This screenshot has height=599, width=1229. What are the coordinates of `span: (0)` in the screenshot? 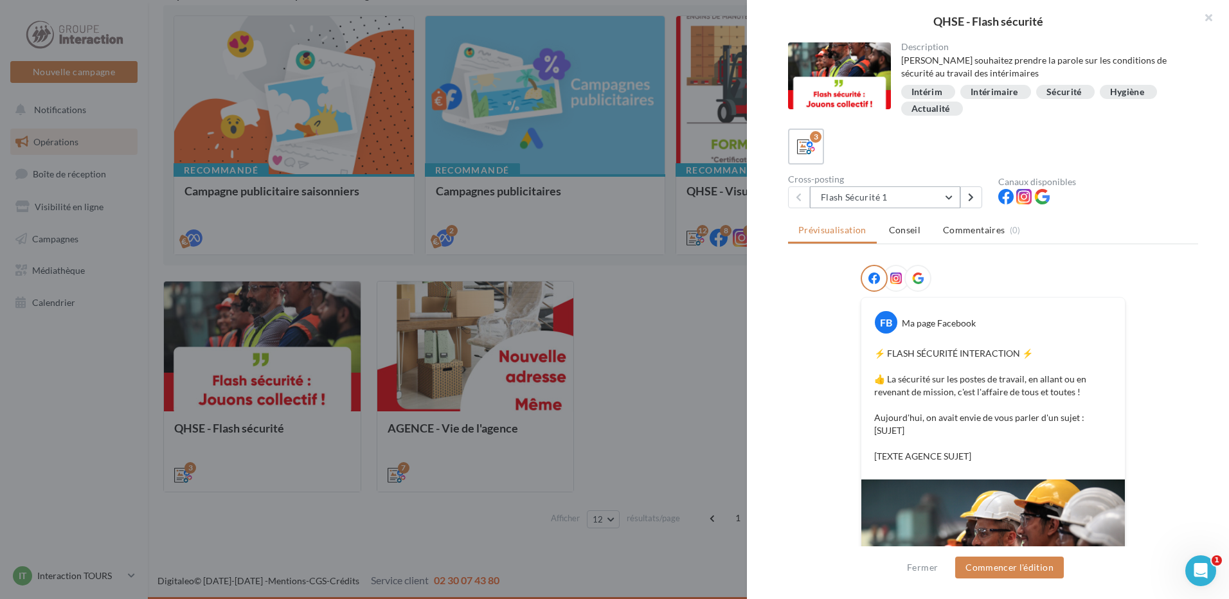 It's located at (1015, 230).